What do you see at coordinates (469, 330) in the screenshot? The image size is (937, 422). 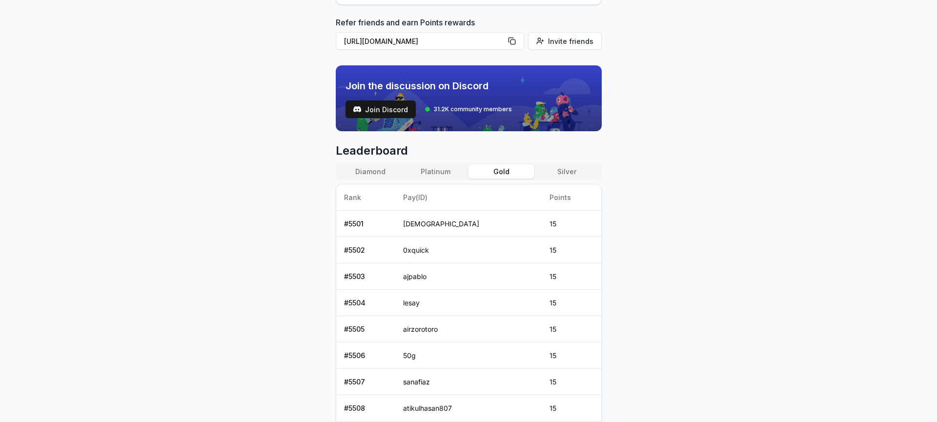 I see `td: airzorotoro` at bounding box center [469, 330].